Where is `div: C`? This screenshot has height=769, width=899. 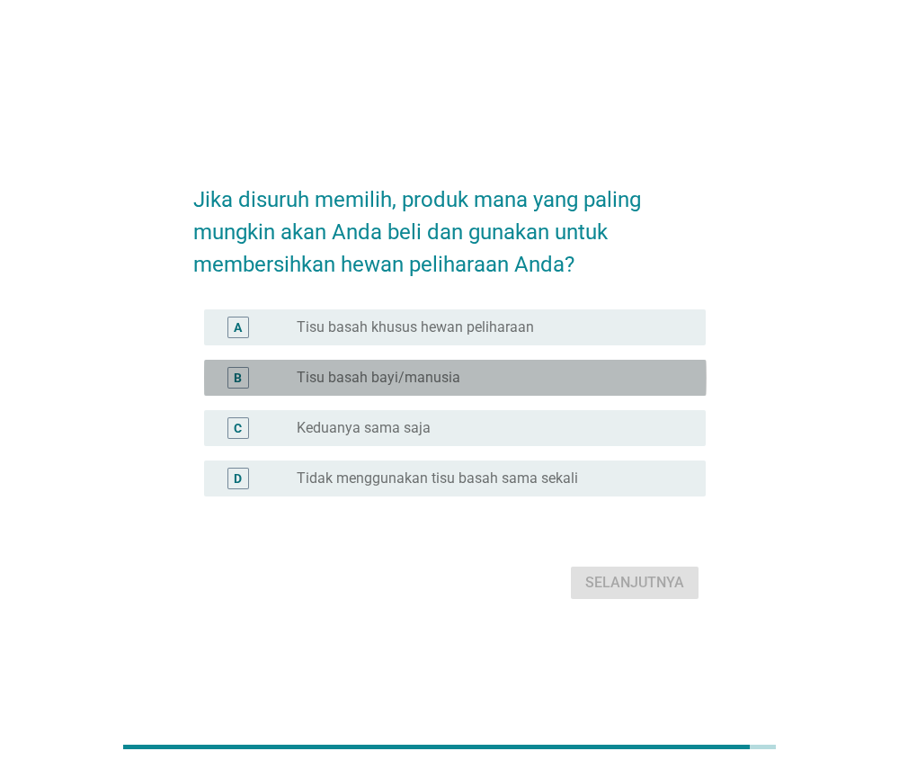
div: C is located at coordinates (237, 427).